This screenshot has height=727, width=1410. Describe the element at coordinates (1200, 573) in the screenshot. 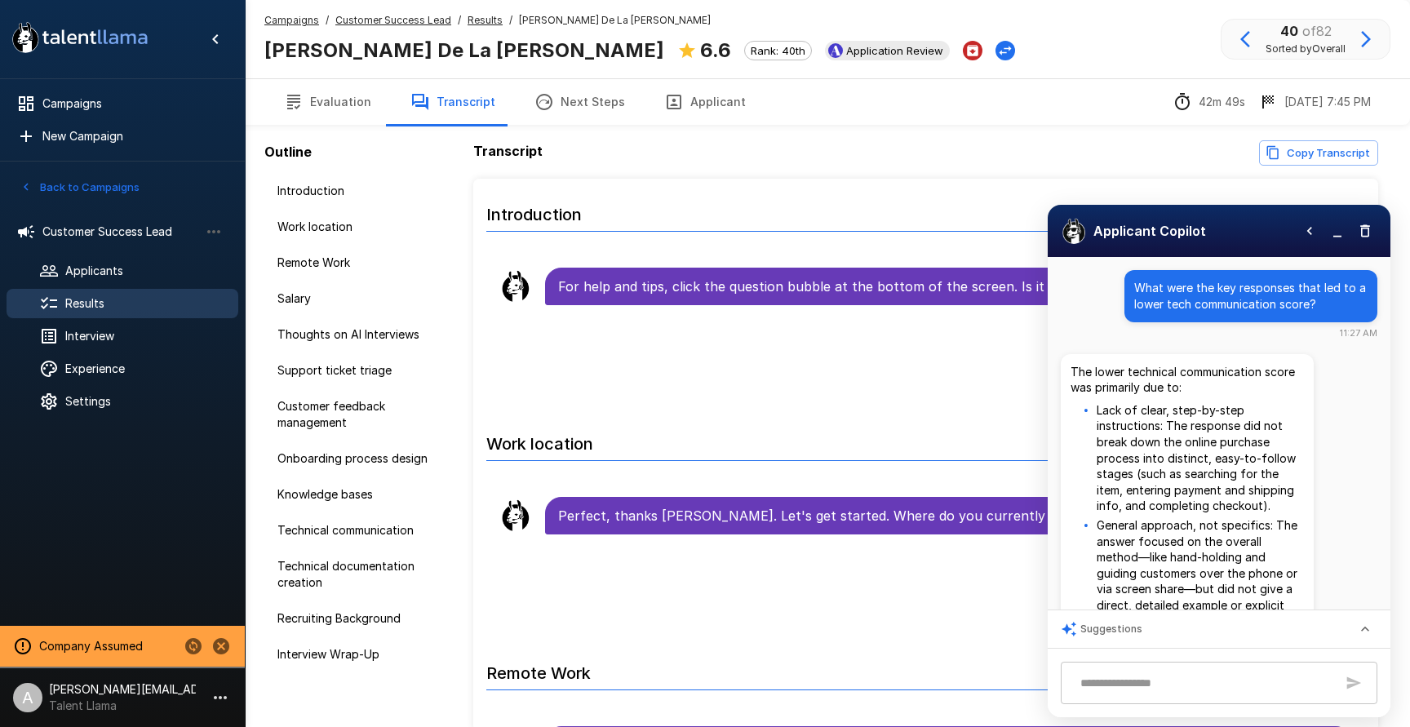

I see `p: General approach, not specifics: The answer focused on the overall method—like hand-holding and g...` at that location.